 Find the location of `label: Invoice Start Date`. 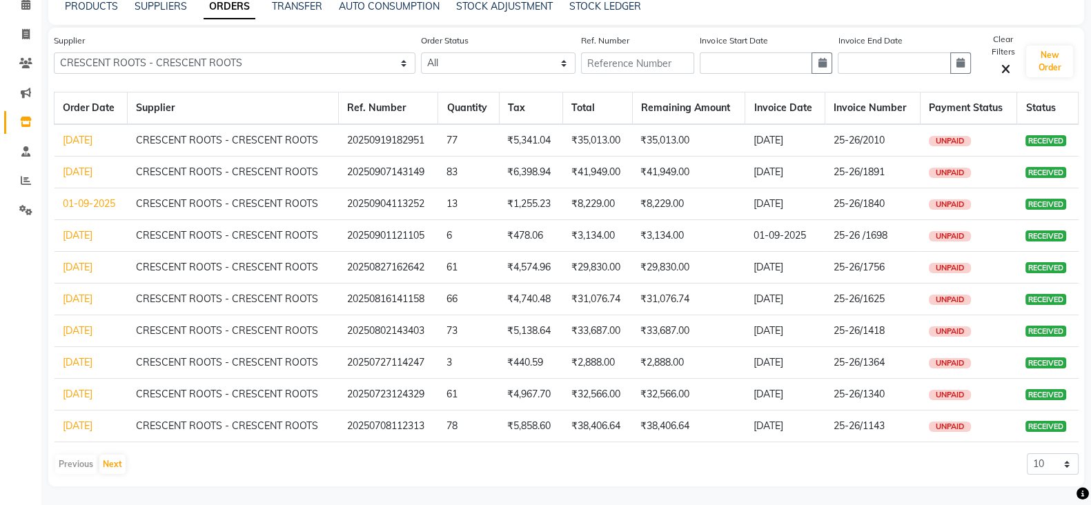

label: Invoice Start Date is located at coordinates (733, 41).